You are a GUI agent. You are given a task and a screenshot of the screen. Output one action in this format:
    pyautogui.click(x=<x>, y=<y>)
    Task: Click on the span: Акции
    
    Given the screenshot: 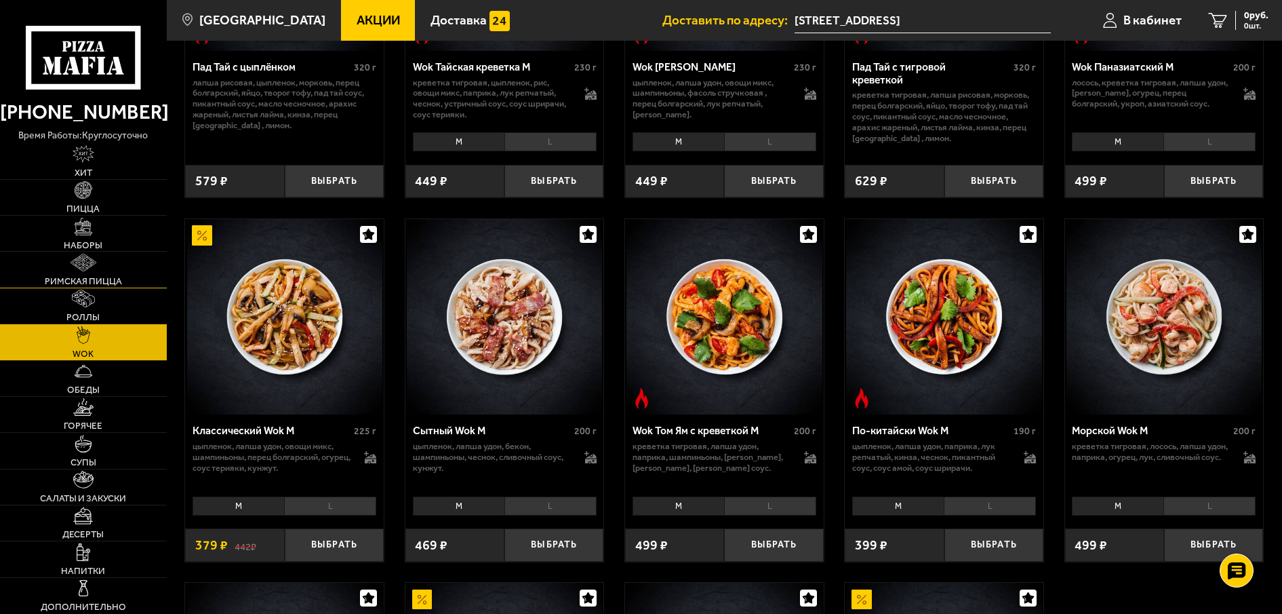 What is the action you would take?
    pyautogui.click(x=378, y=20)
    